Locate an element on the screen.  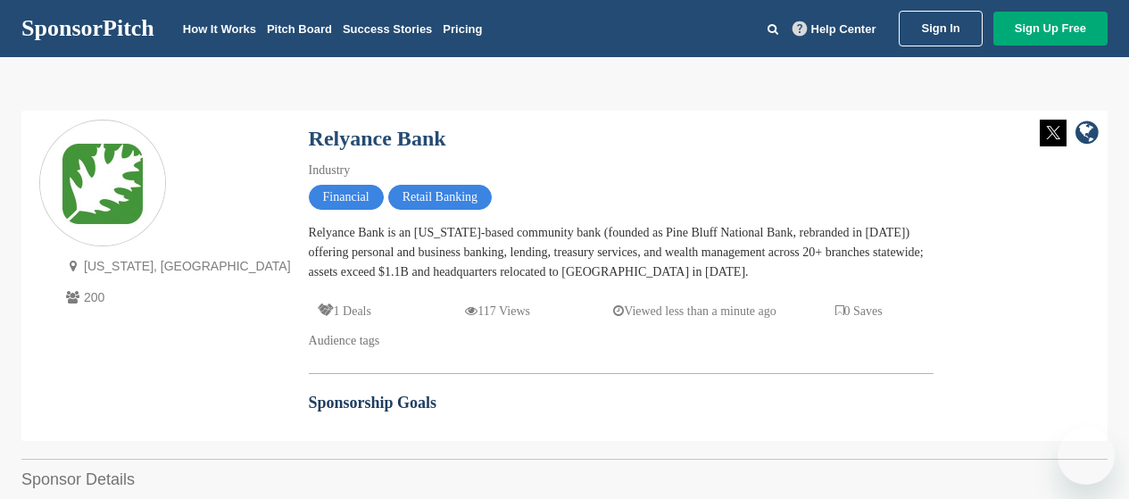
img: Twitter white is located at coordinates (1053, 133).